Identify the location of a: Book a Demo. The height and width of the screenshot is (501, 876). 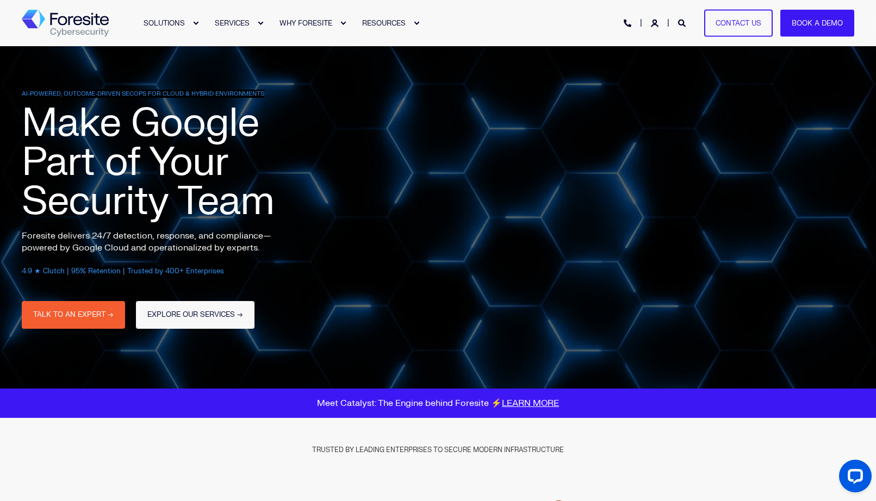
(817, 23).